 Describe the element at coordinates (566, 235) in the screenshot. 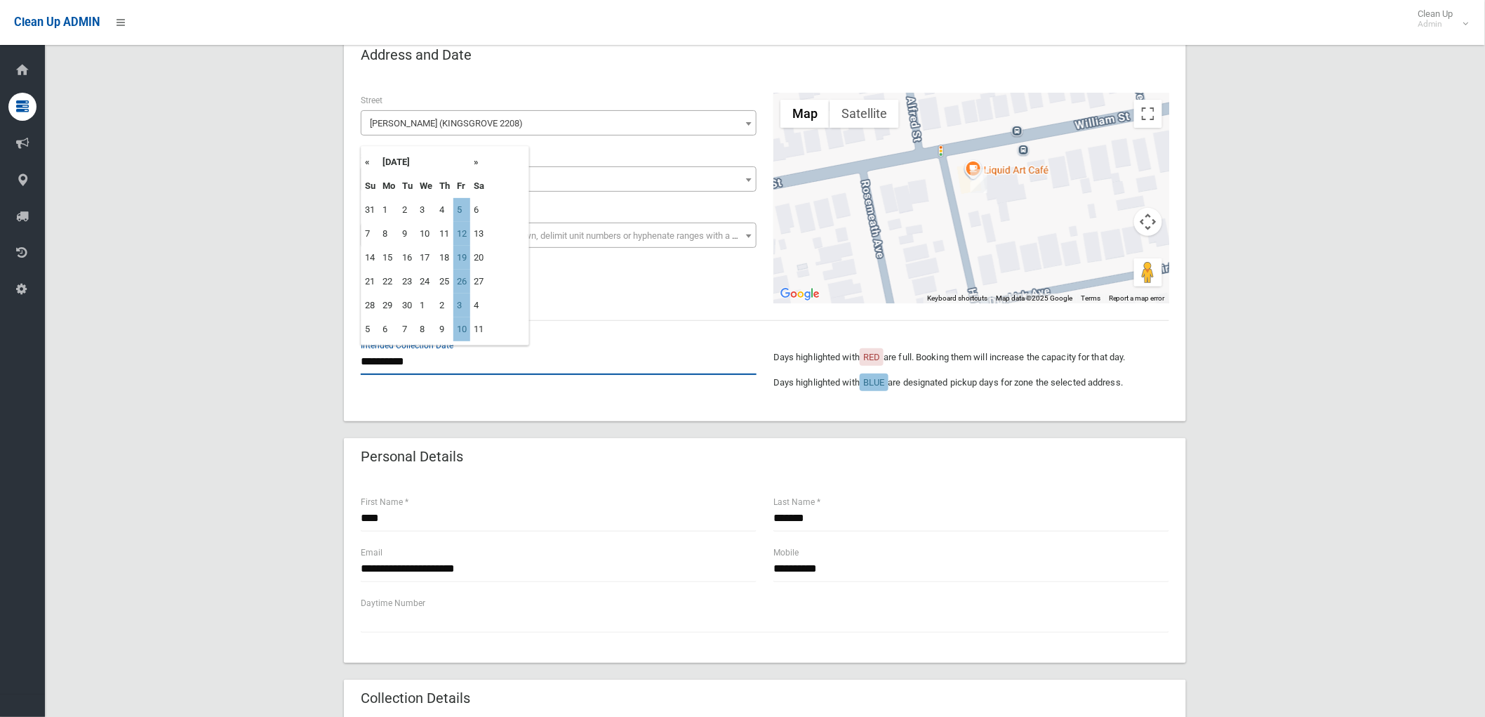

I see `span: Select the unit number from the dropdown, delimit unit numbers or hyphenate ranges with a comma` at that location.